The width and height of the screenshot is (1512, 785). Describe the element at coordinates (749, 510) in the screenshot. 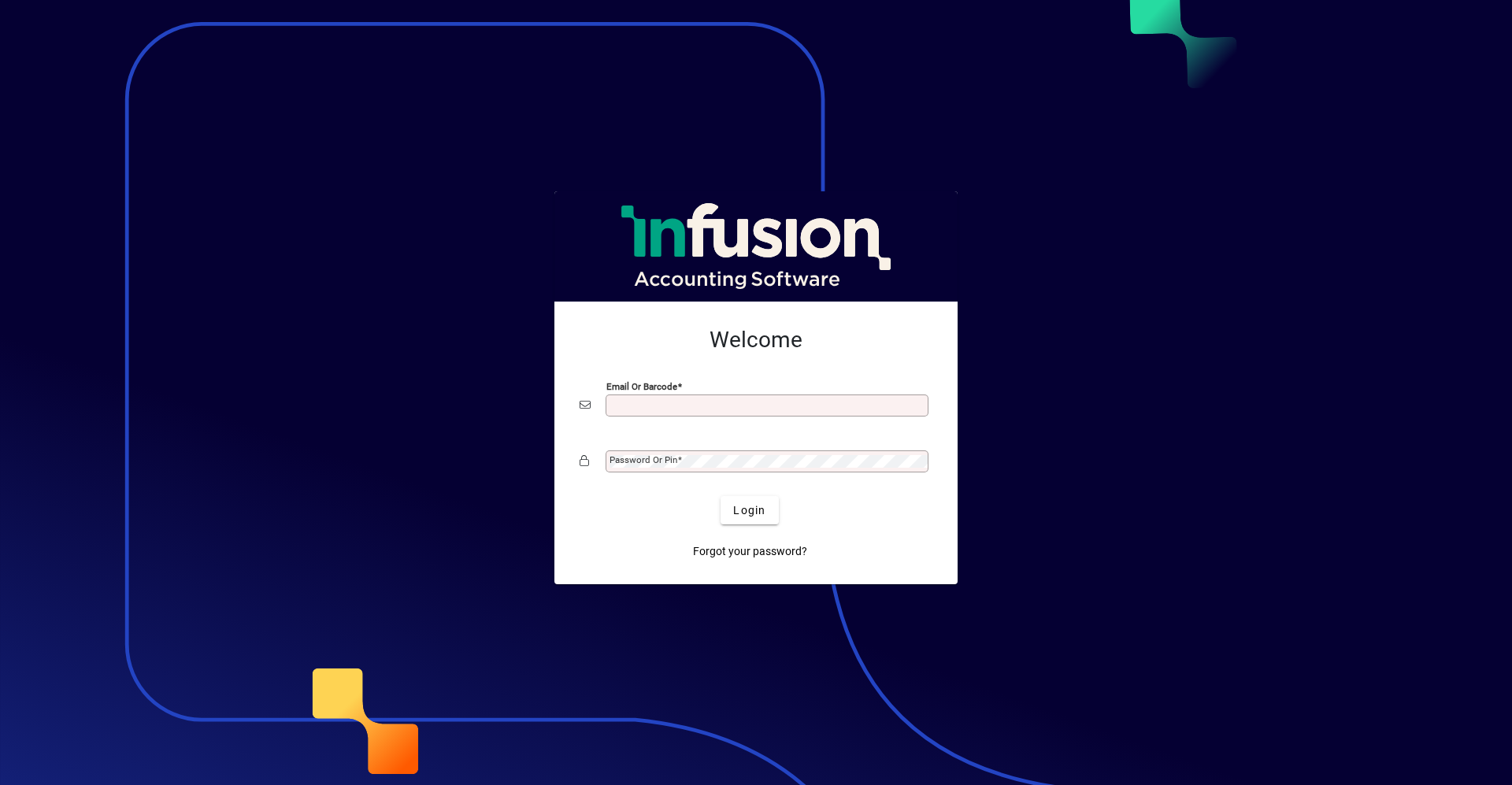

I see `span: Login` at that location.